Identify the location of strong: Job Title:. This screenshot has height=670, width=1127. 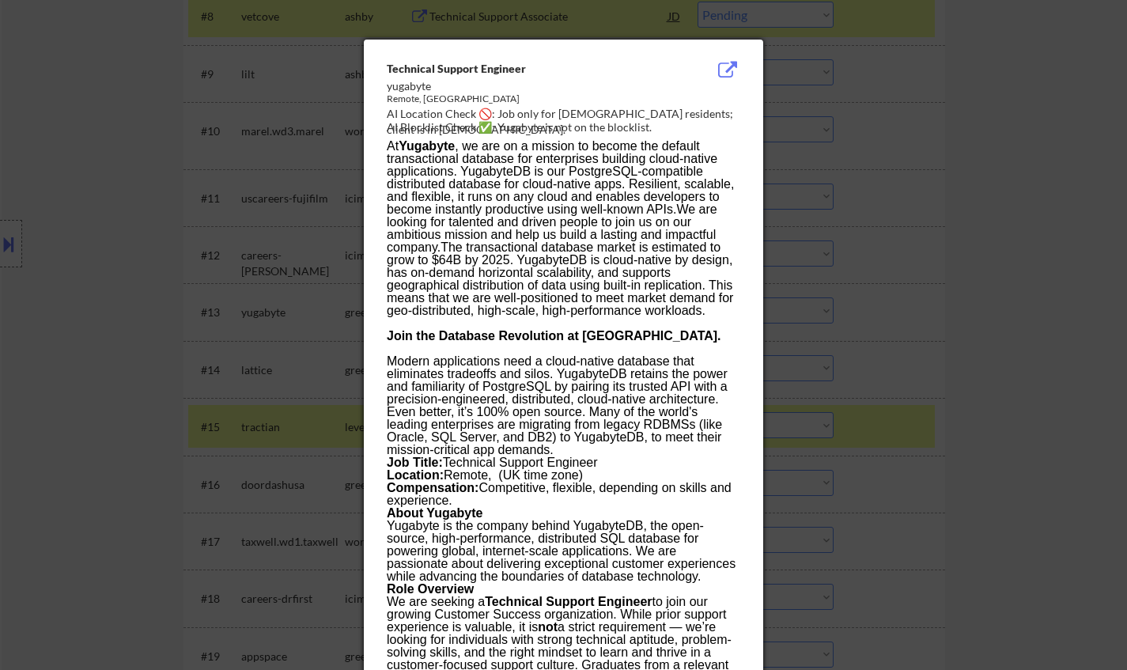
(415, 462).